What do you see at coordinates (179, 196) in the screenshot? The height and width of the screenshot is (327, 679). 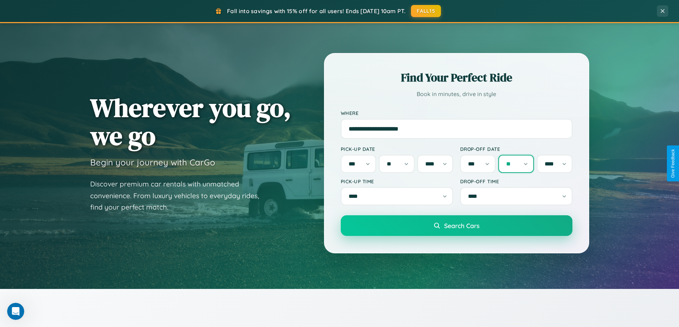 I see `p: Discover premium car rentals with unmatched convenience. From luxury vehicles to everyday rides, ...` at bounding box center [179, 196].